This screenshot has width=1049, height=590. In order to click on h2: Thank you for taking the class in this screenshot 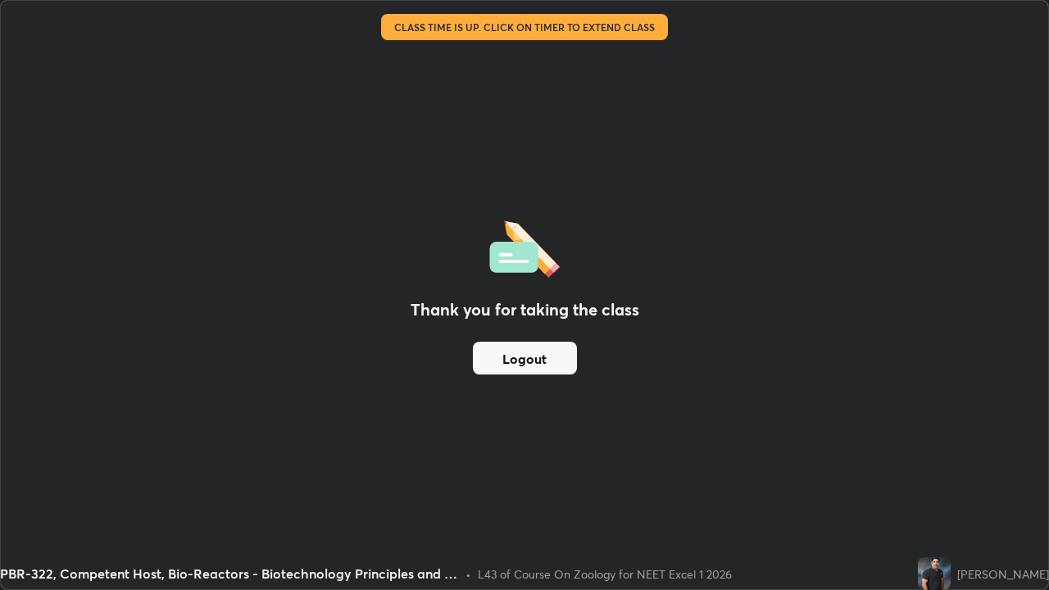, I will do `click(524, 310)`.